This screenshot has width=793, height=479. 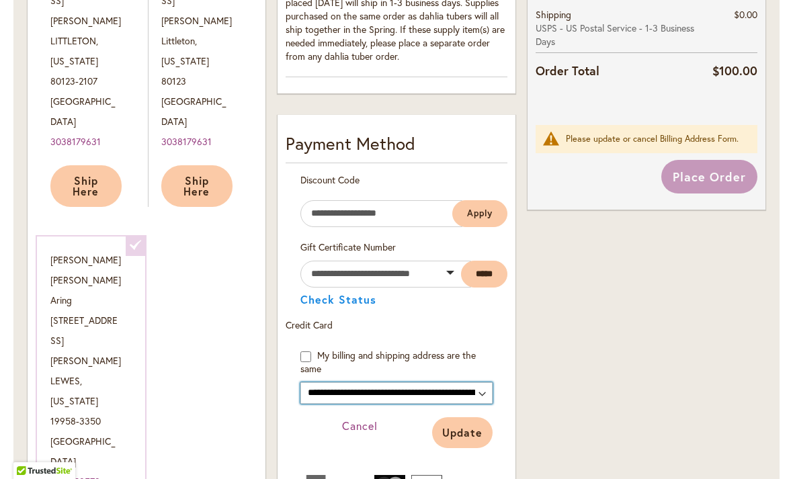 What do you see at coordinates (462, 433) in the screenshot?
I see `button: Update` at bounding box center [462, 433].